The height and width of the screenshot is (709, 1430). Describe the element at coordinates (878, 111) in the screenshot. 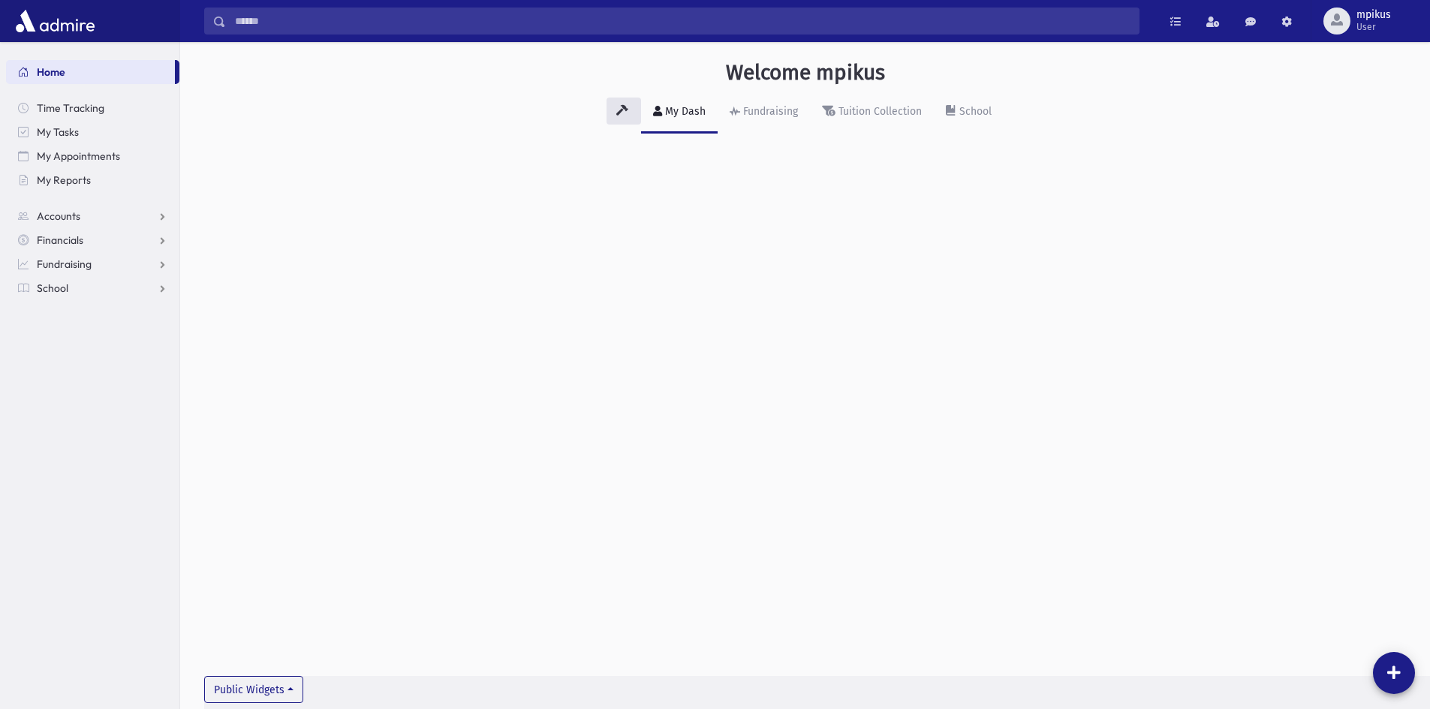

I see `div: Tuition Collection` at that location.